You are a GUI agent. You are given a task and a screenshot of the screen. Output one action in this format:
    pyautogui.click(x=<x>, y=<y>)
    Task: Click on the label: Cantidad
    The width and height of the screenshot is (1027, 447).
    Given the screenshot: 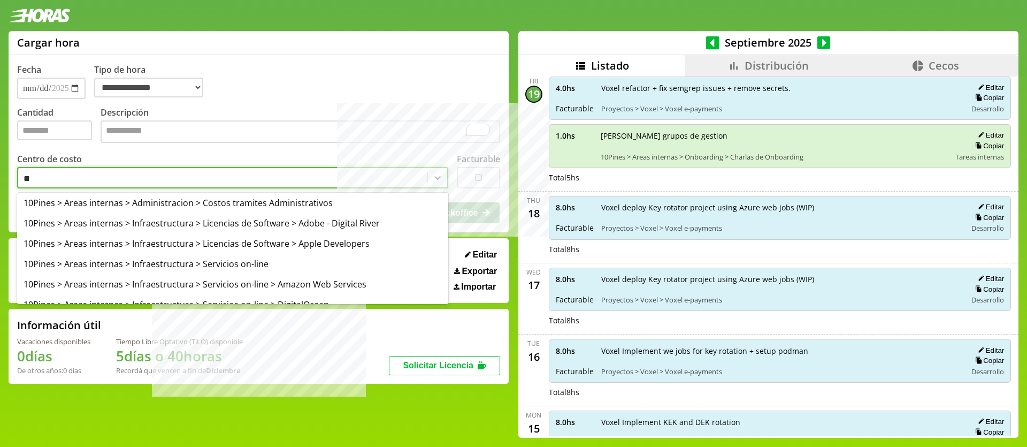 What is the action you would take?
    pyautogui.click(x=59, y=126)
    